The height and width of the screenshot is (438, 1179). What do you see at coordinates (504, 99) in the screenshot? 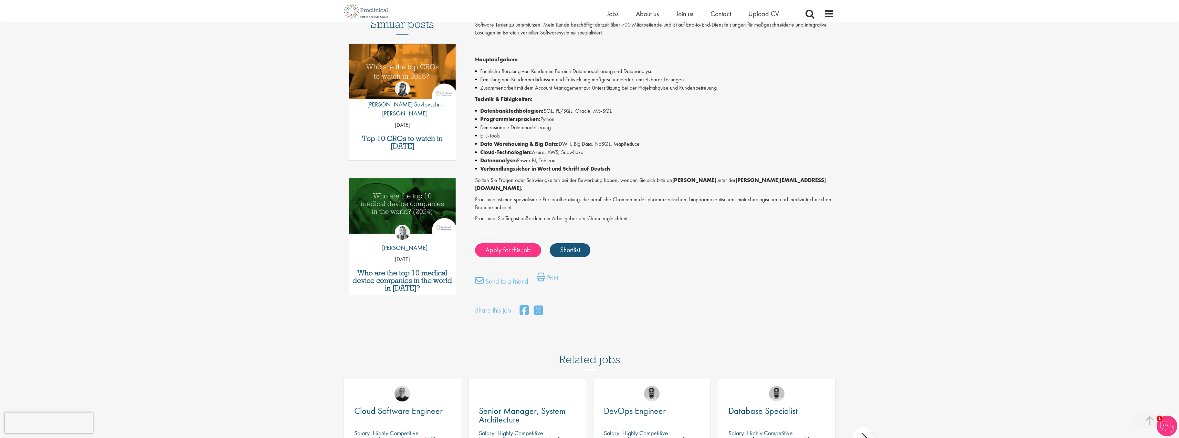
I see `strong: Technik & Fähigkeiten:` at bounding box center [504, 99].